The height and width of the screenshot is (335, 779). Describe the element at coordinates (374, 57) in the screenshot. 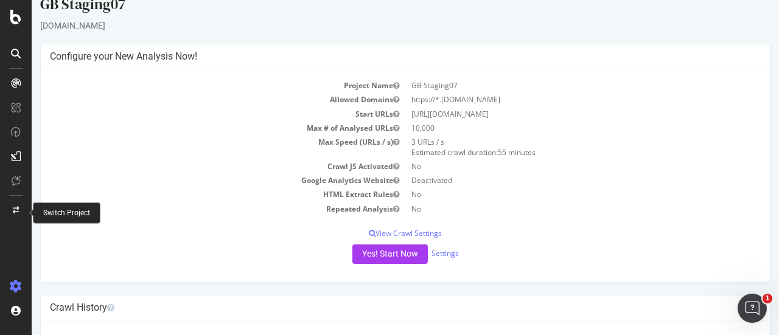

I see `h4: Configure your New Analysis Now!` at that location.